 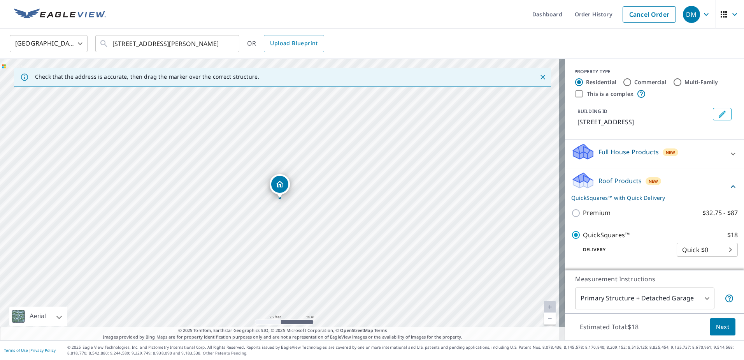 I want to click on button: Next, so click(x=723, y=326).